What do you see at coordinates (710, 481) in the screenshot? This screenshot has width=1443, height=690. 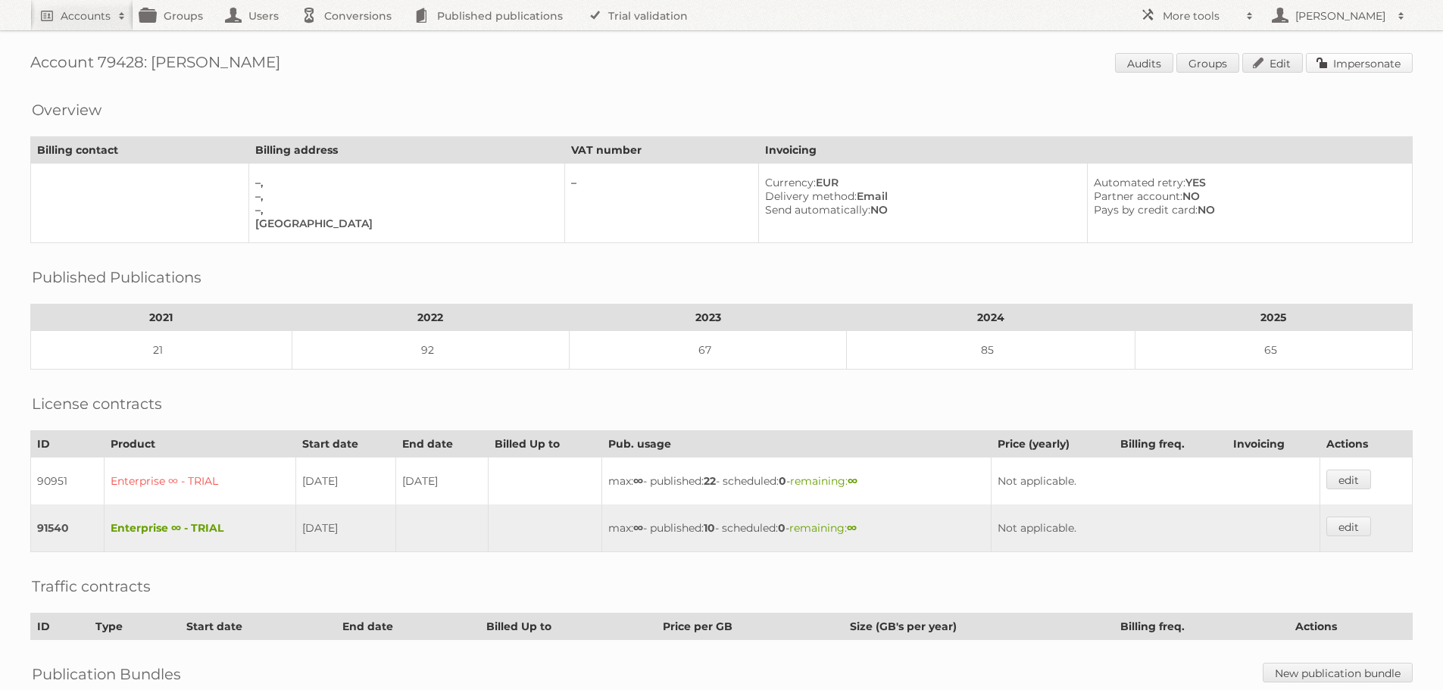 I see `strong: 22` at bounding box center [710, 481].